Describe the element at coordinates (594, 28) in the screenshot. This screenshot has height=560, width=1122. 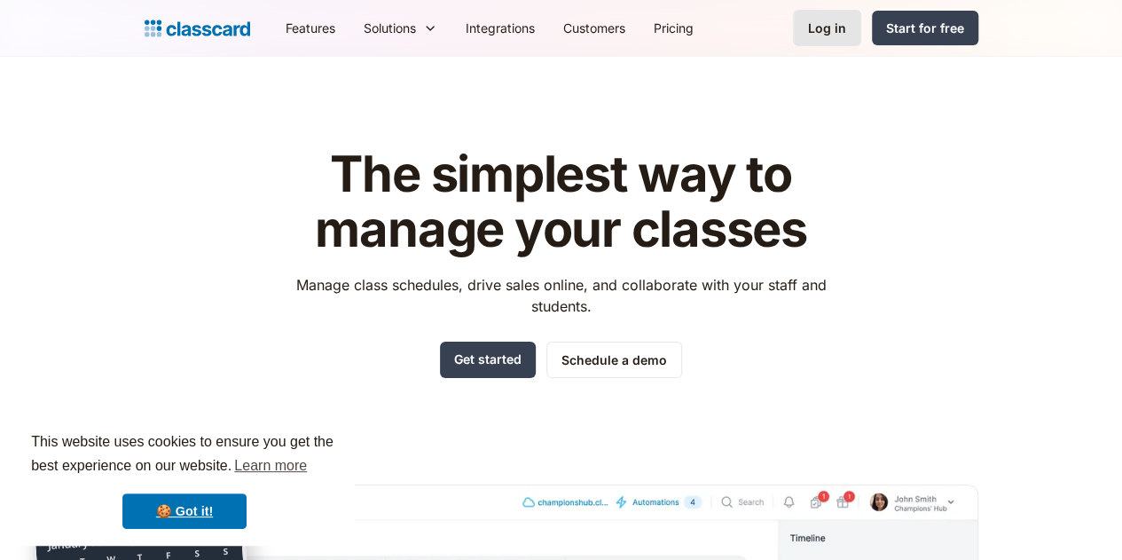
I see `a: Customers` at that location.